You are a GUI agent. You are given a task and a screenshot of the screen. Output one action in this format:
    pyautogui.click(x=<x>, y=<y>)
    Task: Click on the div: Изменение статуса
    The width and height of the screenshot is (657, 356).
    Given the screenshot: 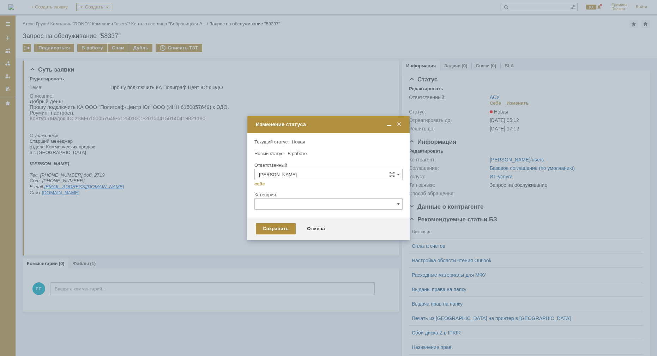 What is the action you would take?
    pyautogui.click(x=329, y=125)
    